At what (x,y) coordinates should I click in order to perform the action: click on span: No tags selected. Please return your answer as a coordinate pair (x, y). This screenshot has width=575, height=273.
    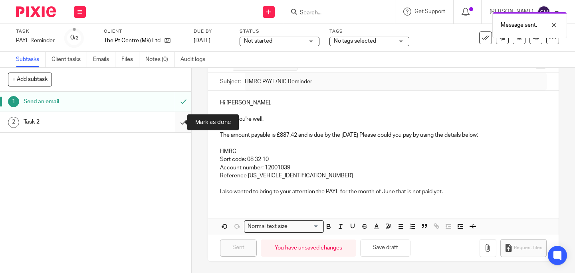
    Looking at the image, I should click on (355, 41).